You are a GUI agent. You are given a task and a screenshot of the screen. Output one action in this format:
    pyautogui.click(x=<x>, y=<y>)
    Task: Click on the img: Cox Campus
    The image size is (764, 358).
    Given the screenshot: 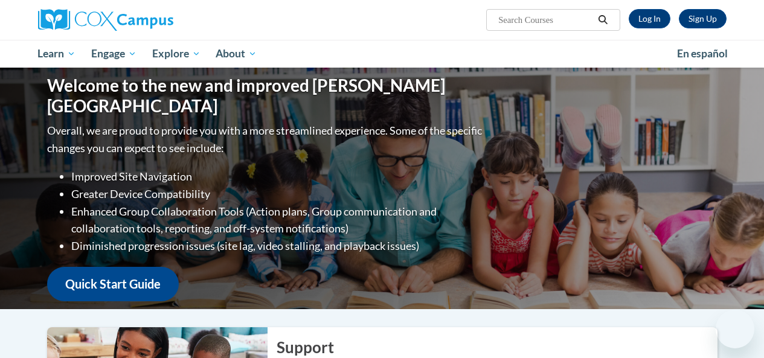 What is the action you would take?
    pyautogui.click(x=106, y=20)
    